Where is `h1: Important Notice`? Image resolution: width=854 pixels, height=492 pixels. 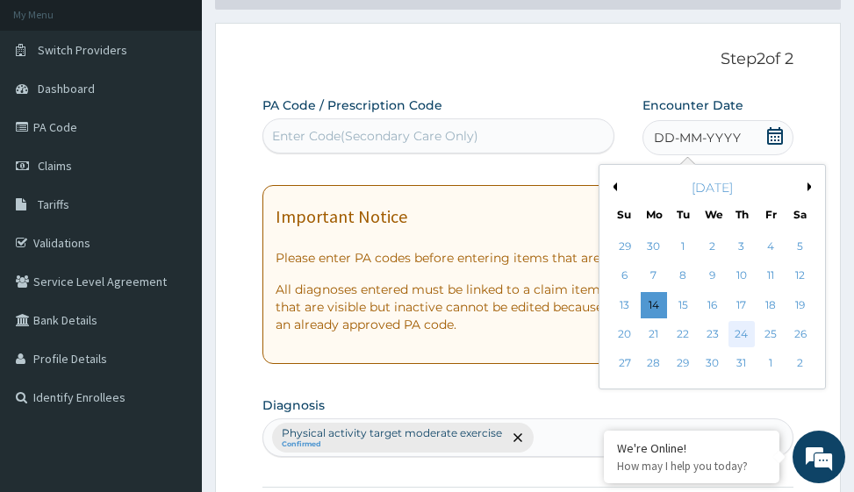 h1: Important Notice is located at coordinates (341, 217).